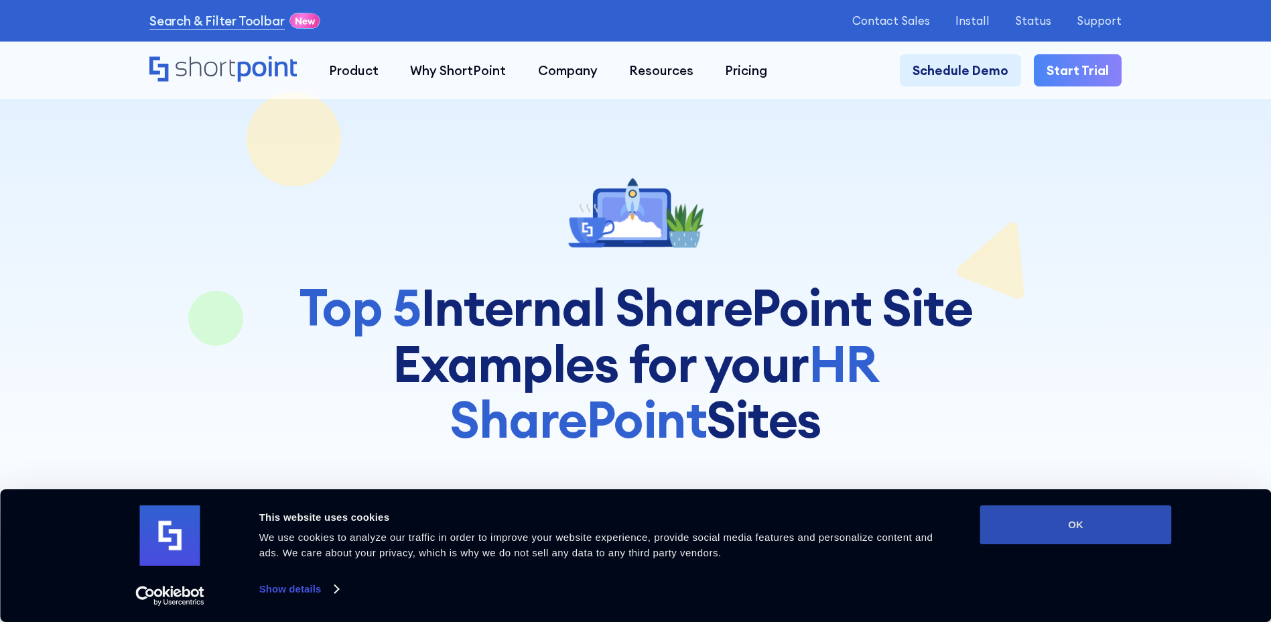  Describe the element at coordinates (960, 70) in the screenshot. I see `a: Schedule Demo` at that location.